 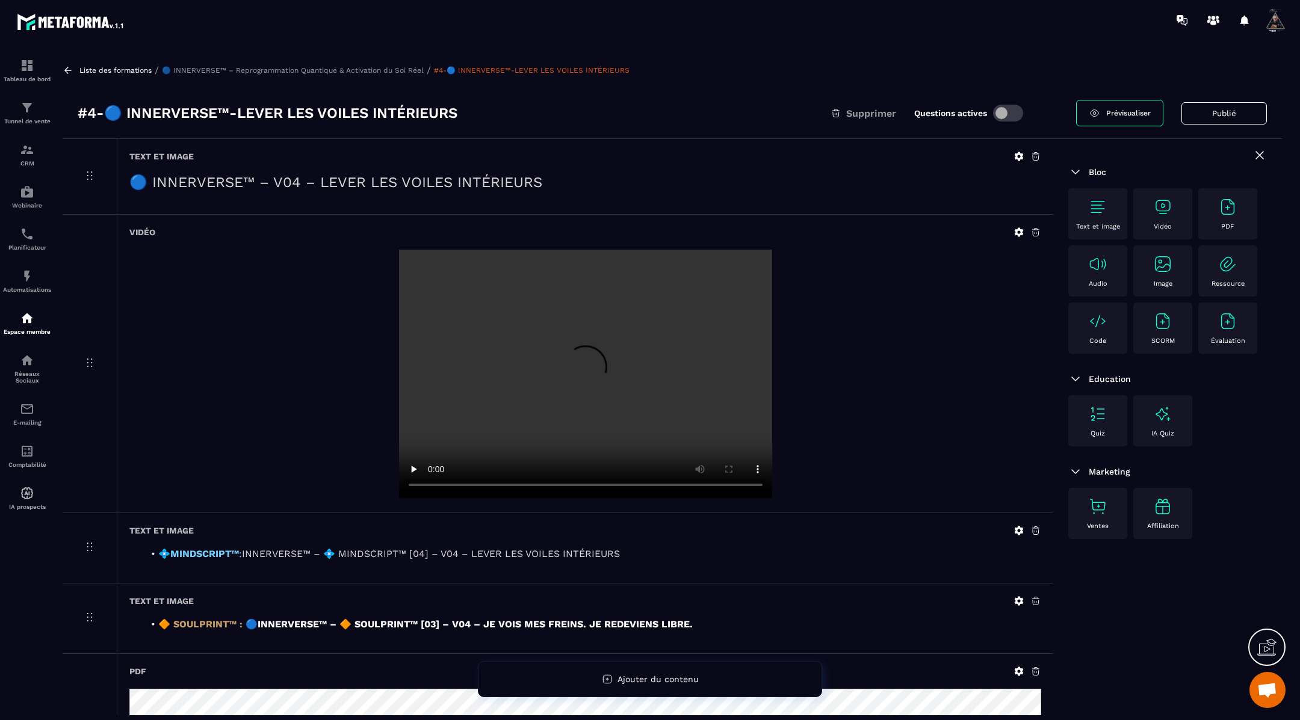 I want to click on a: automationsautomationsWebinaire, so click(x=27, y=197).